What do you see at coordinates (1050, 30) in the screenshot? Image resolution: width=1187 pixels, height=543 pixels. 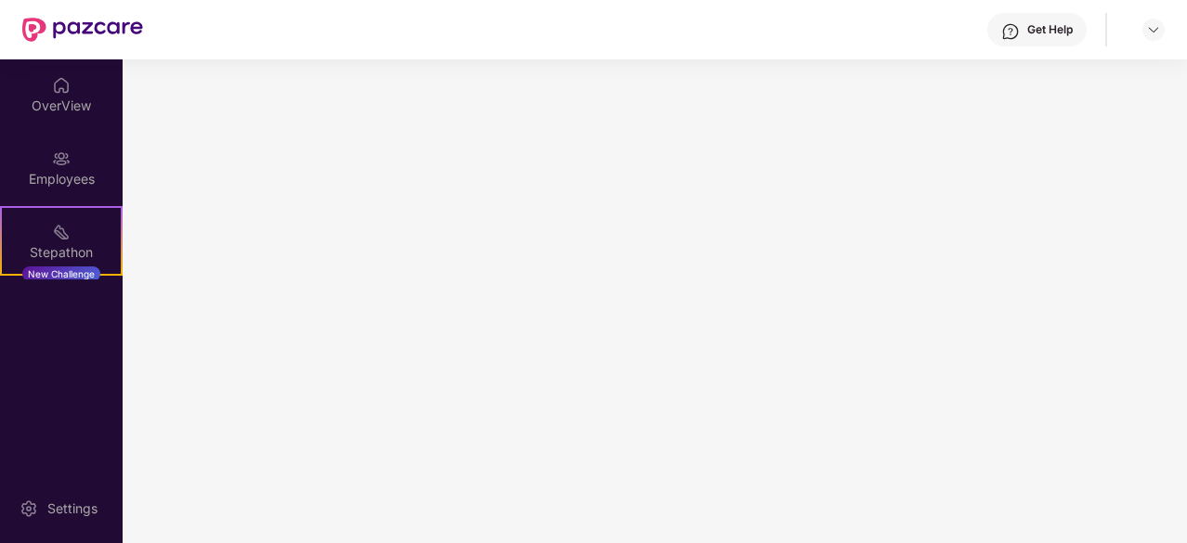 I see `div: Get Help` at bounding box center [1050, 30].